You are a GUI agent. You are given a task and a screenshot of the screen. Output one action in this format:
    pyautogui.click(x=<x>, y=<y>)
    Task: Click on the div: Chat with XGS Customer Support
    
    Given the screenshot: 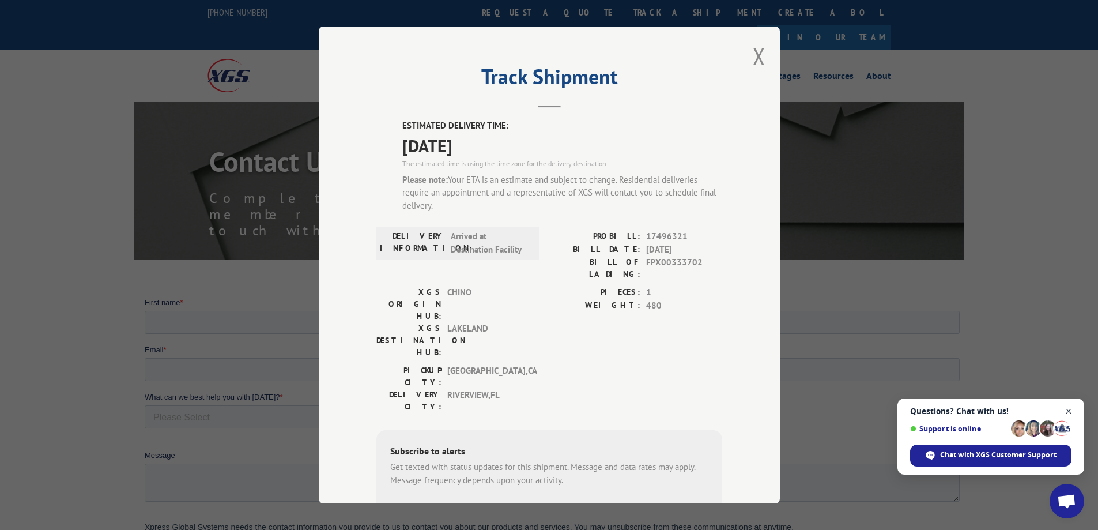 What is the action you would take?
    pyautogui.click(x=991, y=455)
    